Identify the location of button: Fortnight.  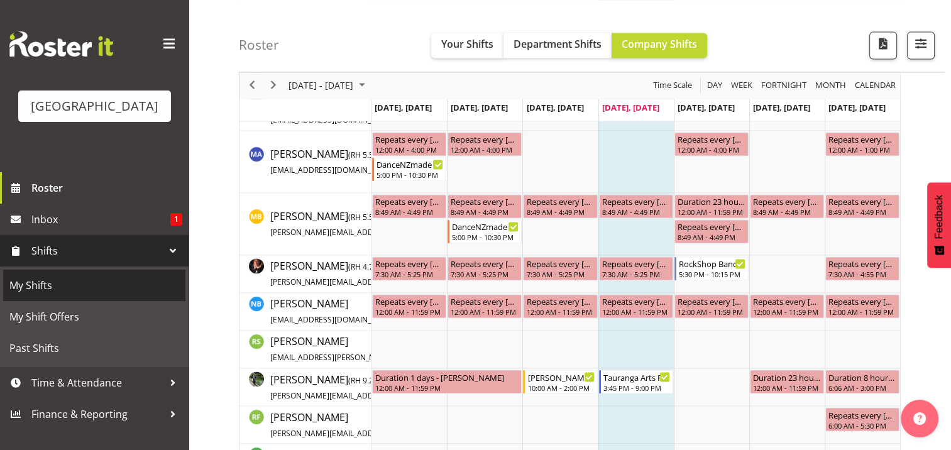
(784, 85).